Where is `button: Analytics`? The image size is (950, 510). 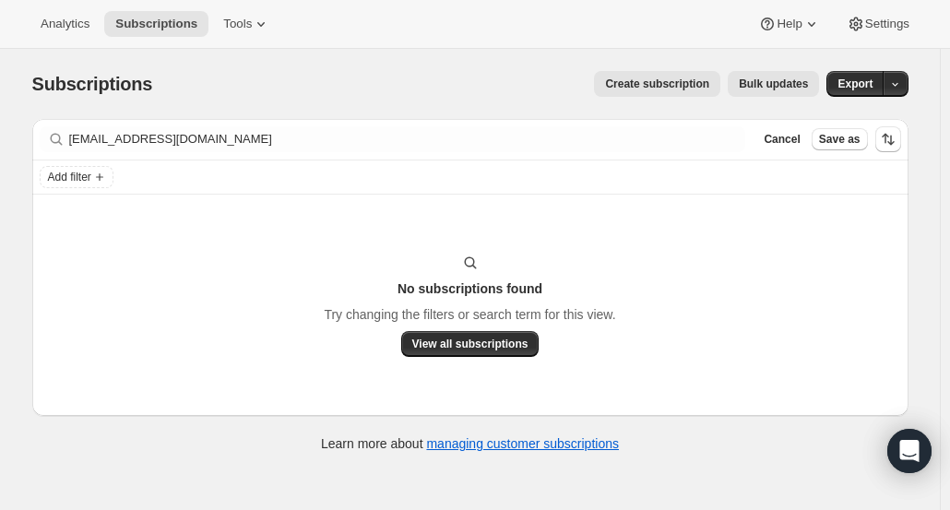 button: Analytics is located at coordinates (65, 24).